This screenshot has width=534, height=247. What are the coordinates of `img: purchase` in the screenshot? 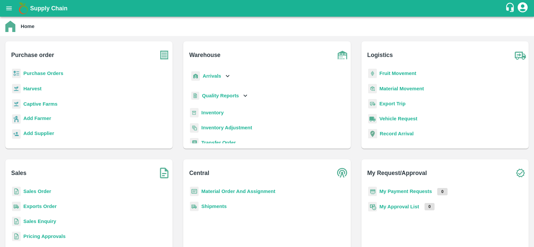 It's located at (164, 55).